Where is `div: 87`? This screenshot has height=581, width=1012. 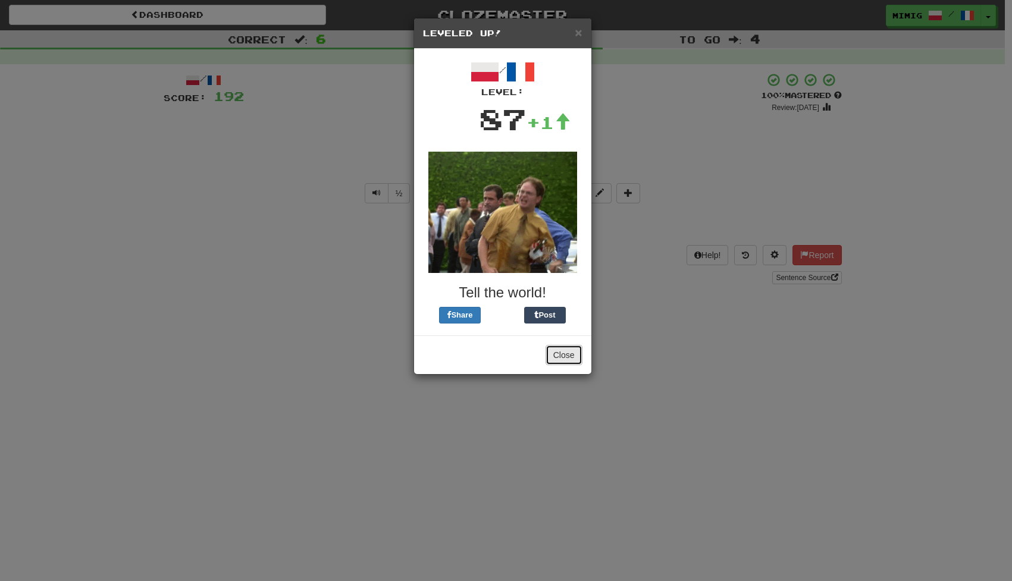
div: 87 is located at coordinates (503, 119).